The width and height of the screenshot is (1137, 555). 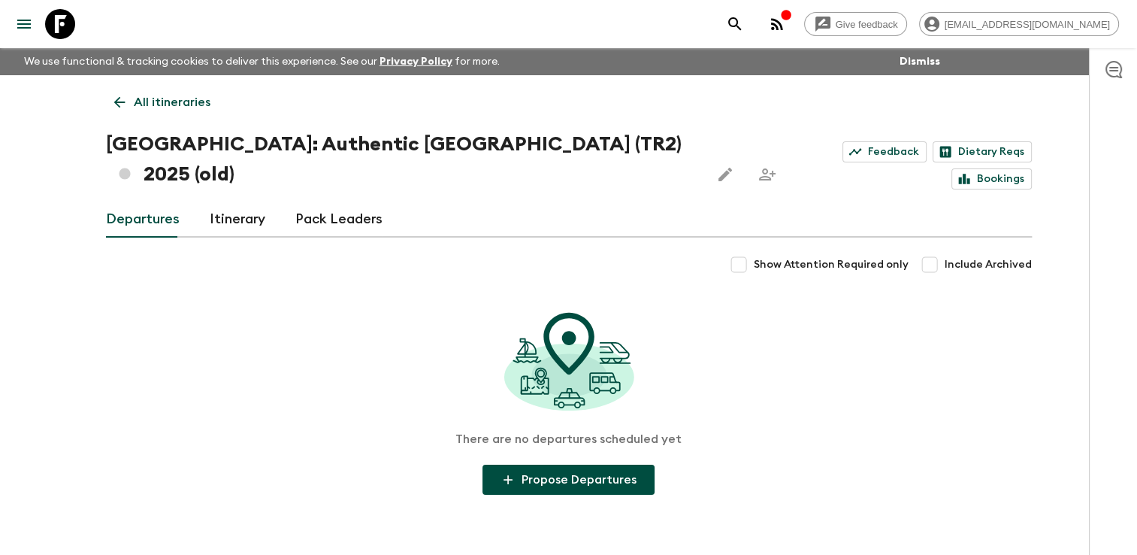 What do you see at coordinates (261, 62) in the screenshot?
I see `p: We use functional & tracking cookies to deliver this experience. See our for more.` at bounding box center [261, 62].